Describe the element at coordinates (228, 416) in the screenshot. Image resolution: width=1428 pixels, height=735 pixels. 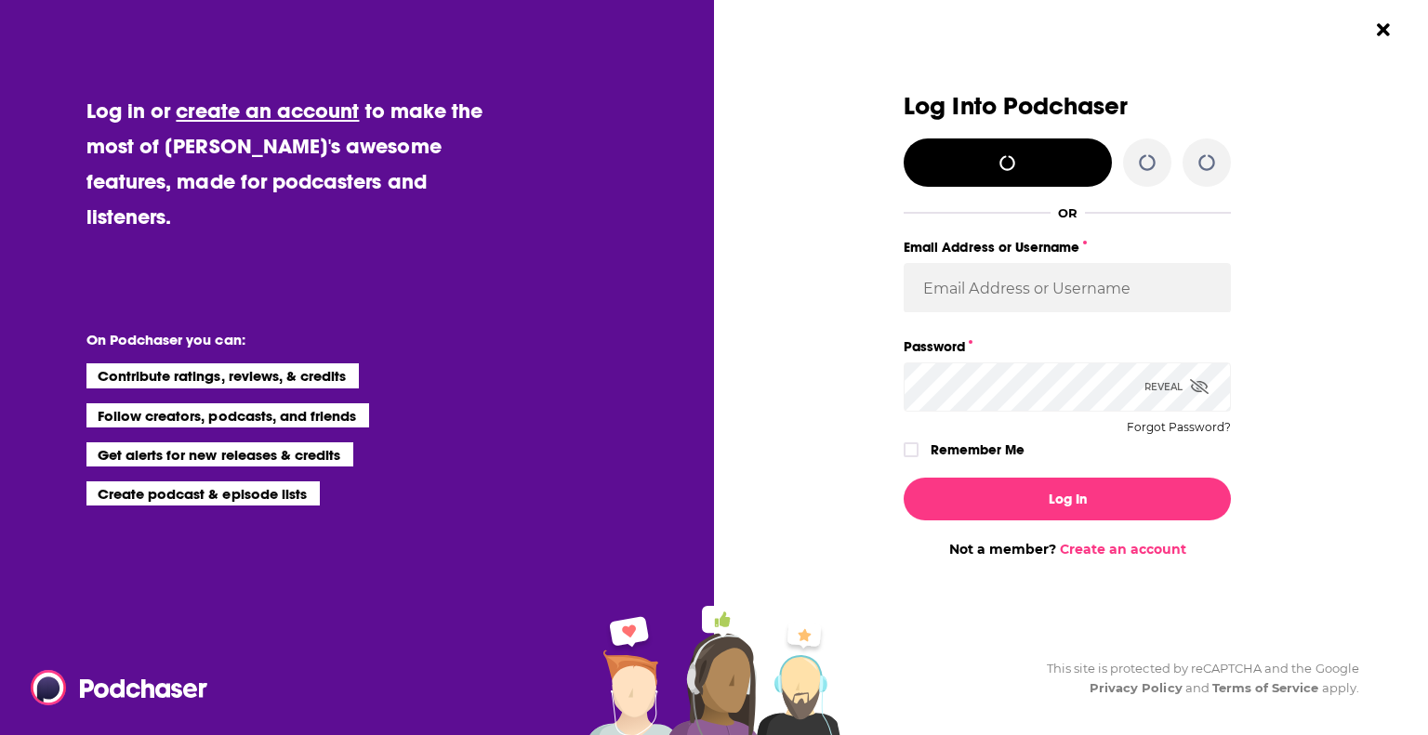
I see `li: Follow creators, podcasts, and friends` at that location.